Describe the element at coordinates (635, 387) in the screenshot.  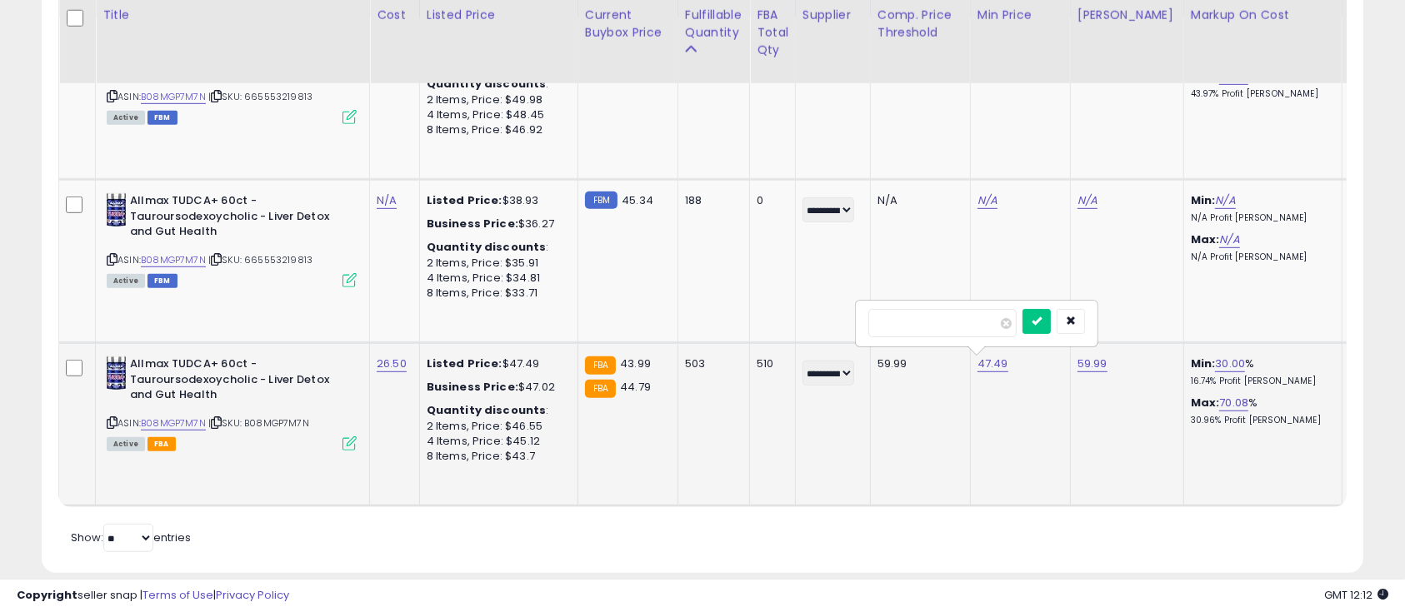
I see `span: 44.79` at that location.